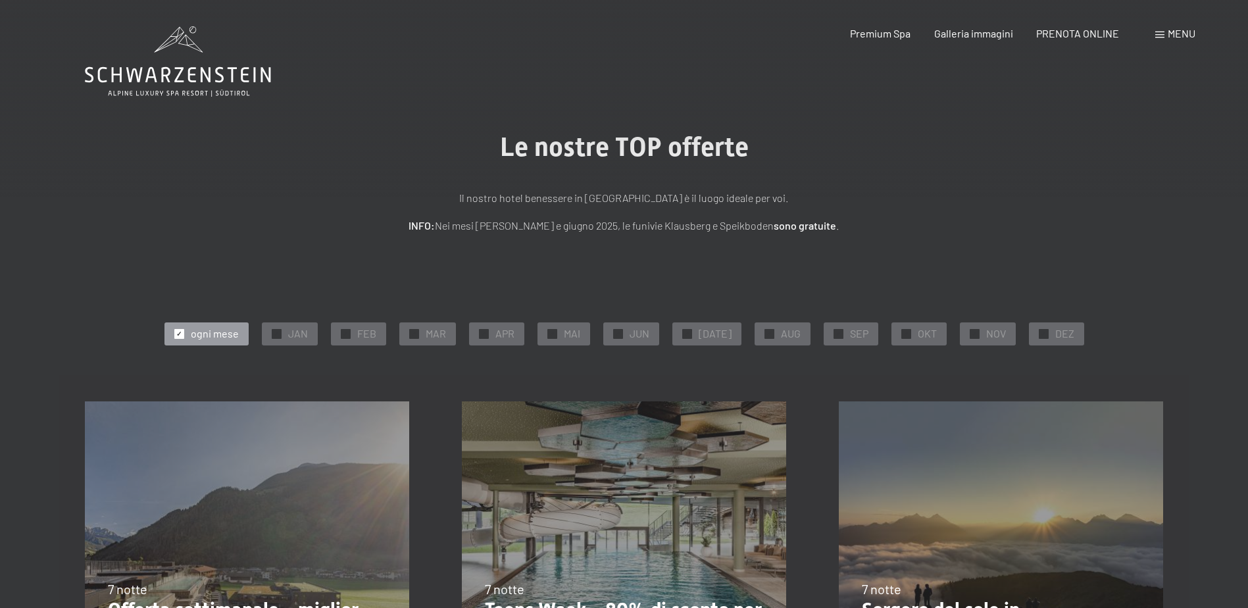  I want to click on span: OKT, so click(927, 333).